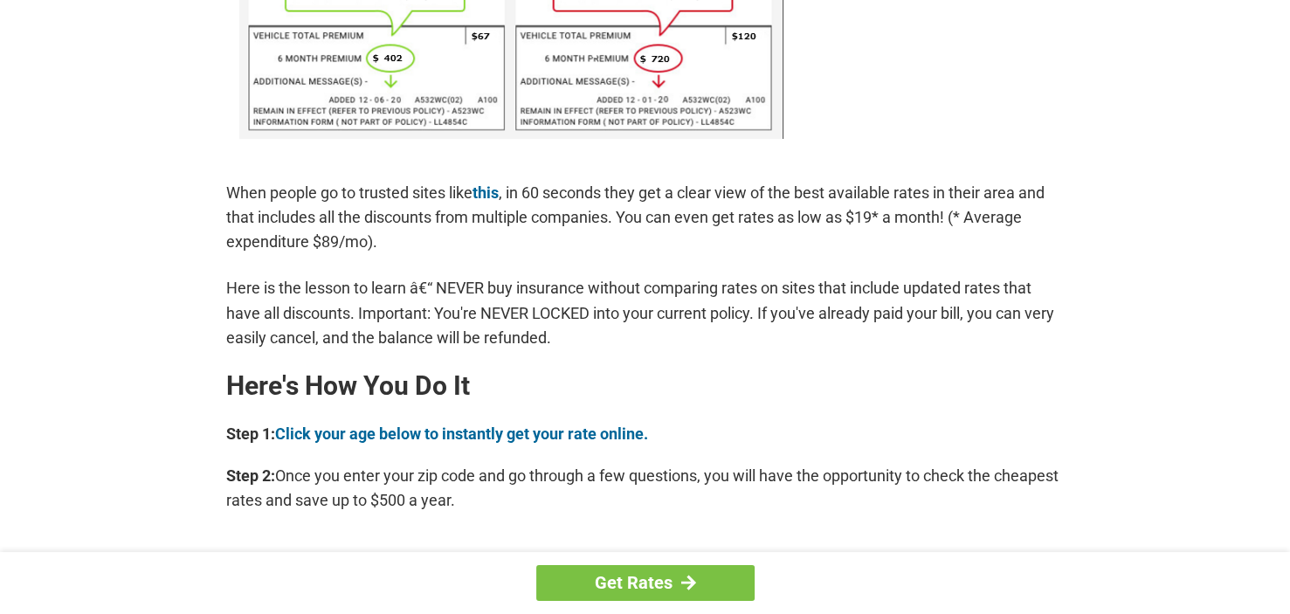  Describe the element at coordinates (645, 313) in the screenshot. I see `p: Here is the lesson to learn â€“ NEVER buy insurance without comparing rates on sites that include...` at that location.